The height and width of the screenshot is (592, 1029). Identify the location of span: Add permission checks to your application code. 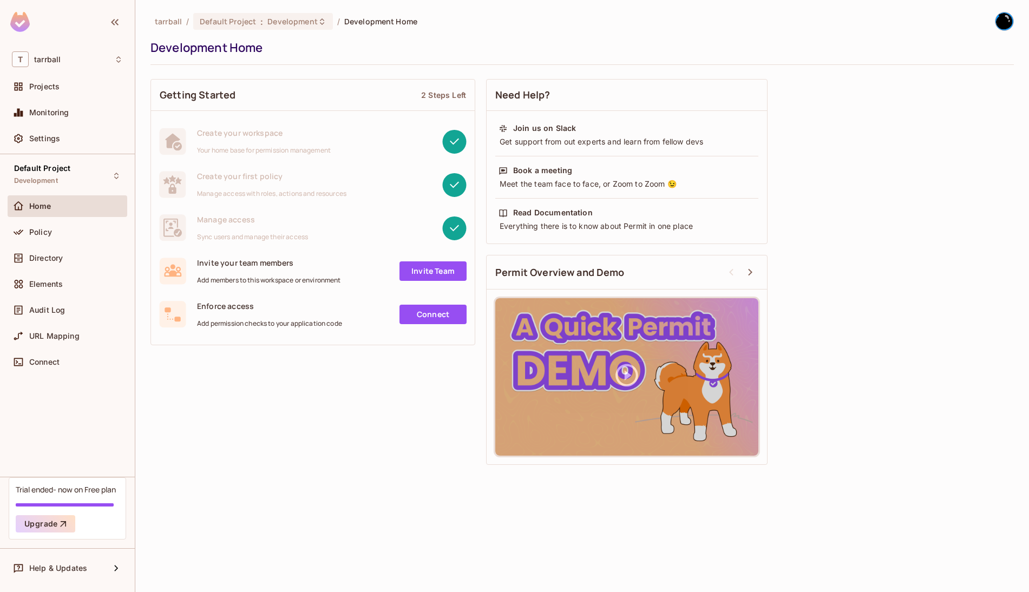
(269, 324).